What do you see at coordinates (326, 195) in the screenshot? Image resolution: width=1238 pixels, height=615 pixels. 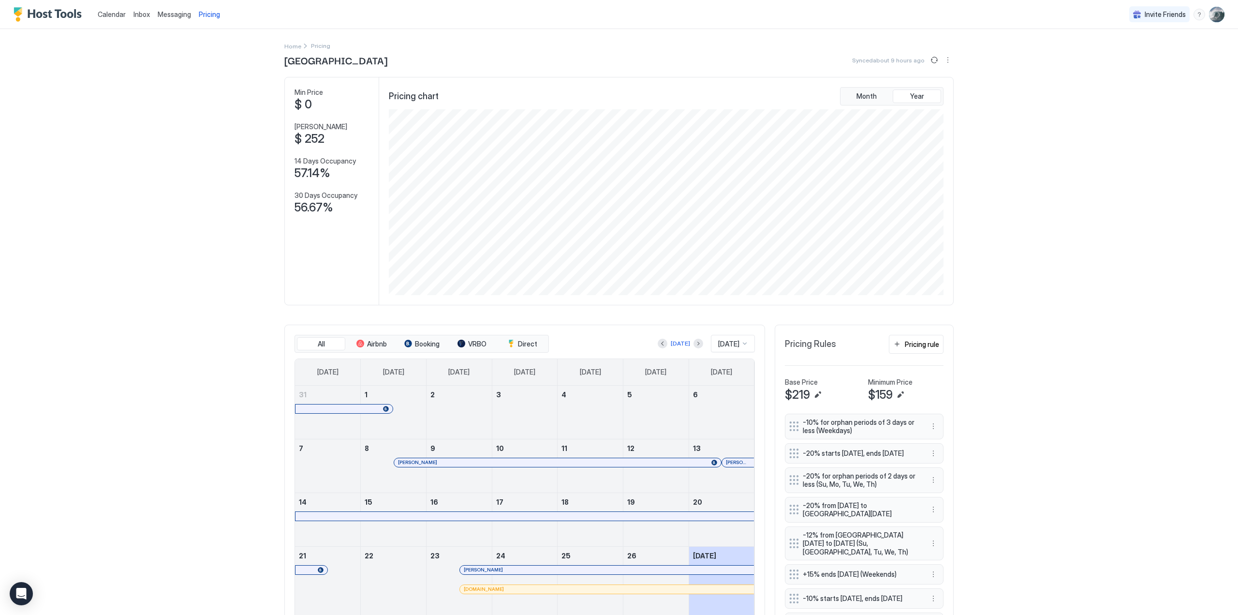 I see `span: 30 Days Occupancy` at bounding box center [326, 195].